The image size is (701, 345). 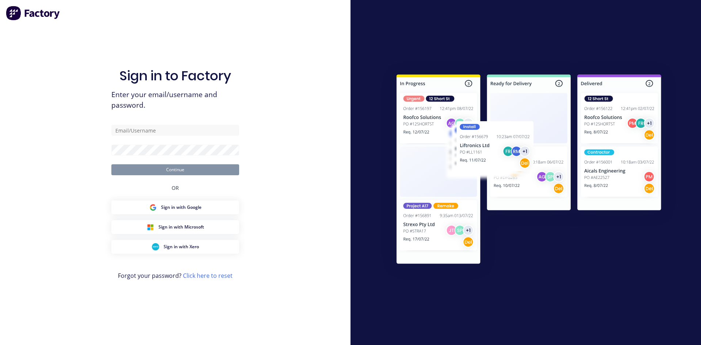 I want to click on button: Google Sign inSign in with Google, so click(x=175, y=207).